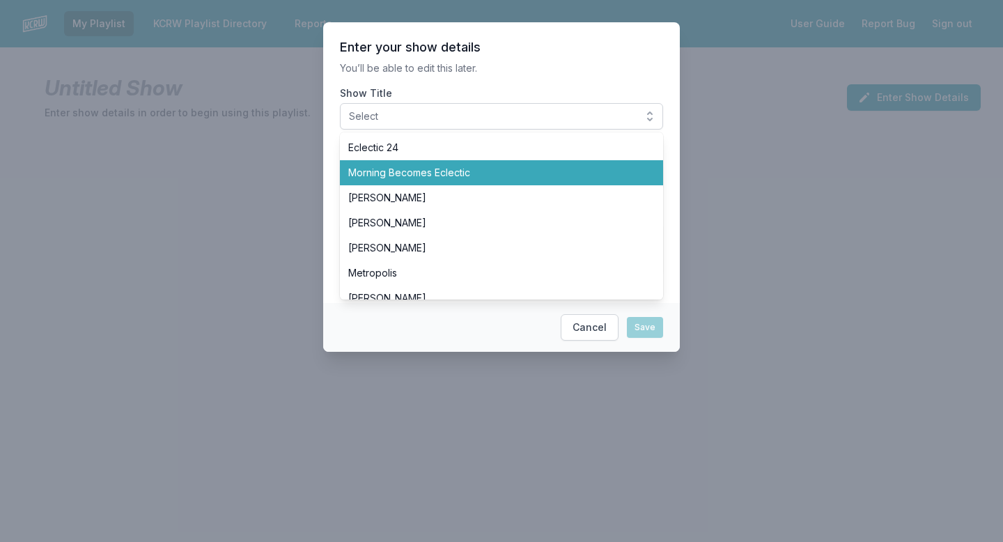 The height and width of the screenshot is (542, 1003). I want to click on label: Show Title, so click(501, 93).